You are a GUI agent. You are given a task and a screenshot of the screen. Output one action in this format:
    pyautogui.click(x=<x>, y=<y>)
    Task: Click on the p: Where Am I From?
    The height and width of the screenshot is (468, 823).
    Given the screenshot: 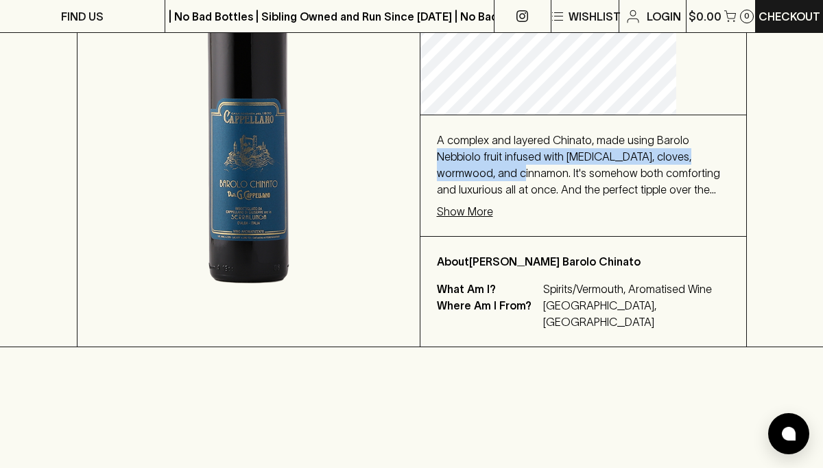 What is the action you would take?
    pyautogui.click(x=488, y=313)
    